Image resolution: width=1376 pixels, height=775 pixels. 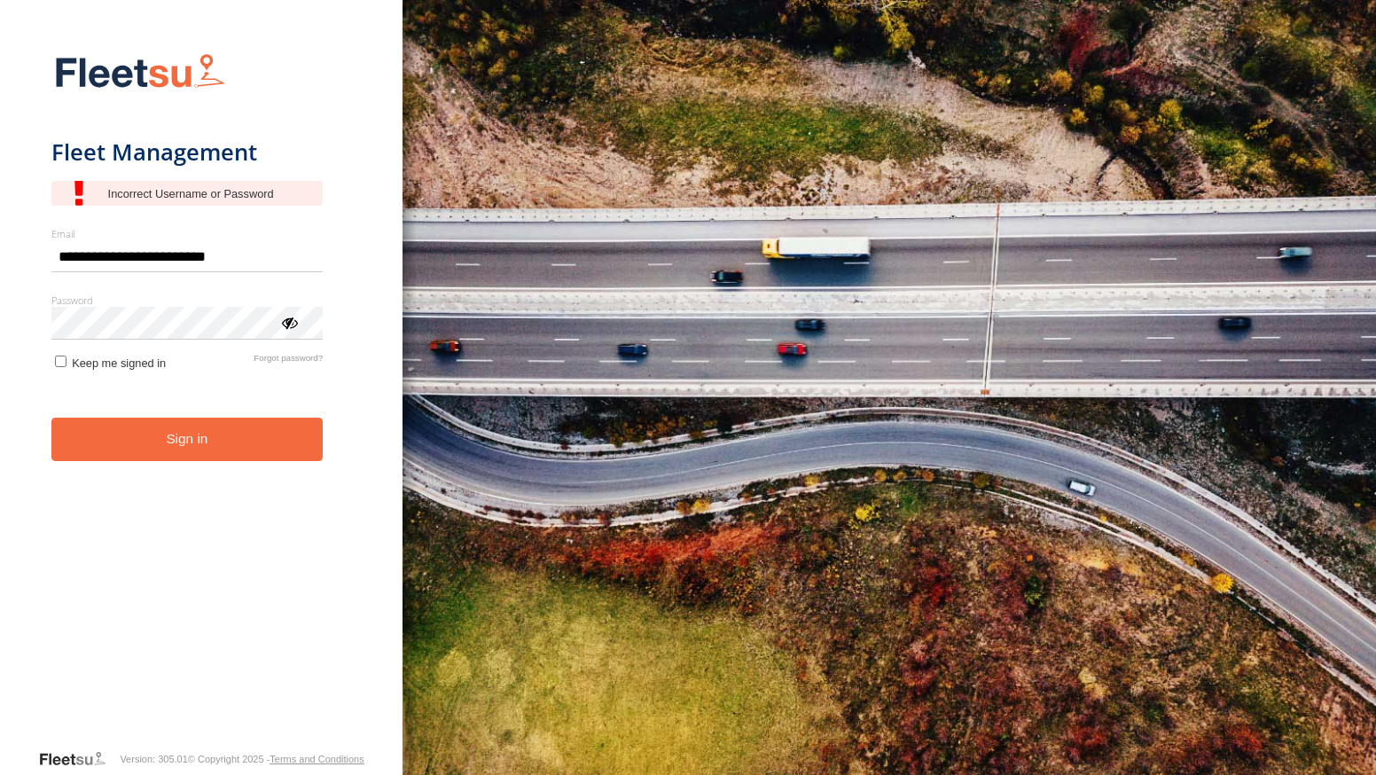 What do you see at coordinates (289, 322) in the screenshot?
I see `div: ViewPassword` at bounding box center [289, 322].